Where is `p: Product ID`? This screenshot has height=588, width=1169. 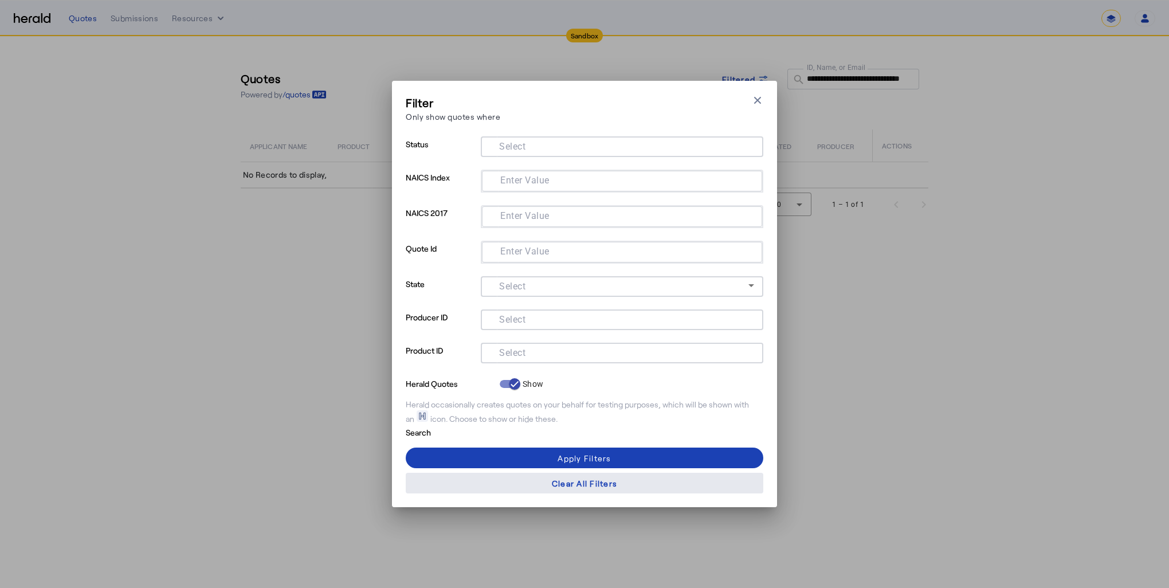
p: Product ID is located at coordinates (441, 359).